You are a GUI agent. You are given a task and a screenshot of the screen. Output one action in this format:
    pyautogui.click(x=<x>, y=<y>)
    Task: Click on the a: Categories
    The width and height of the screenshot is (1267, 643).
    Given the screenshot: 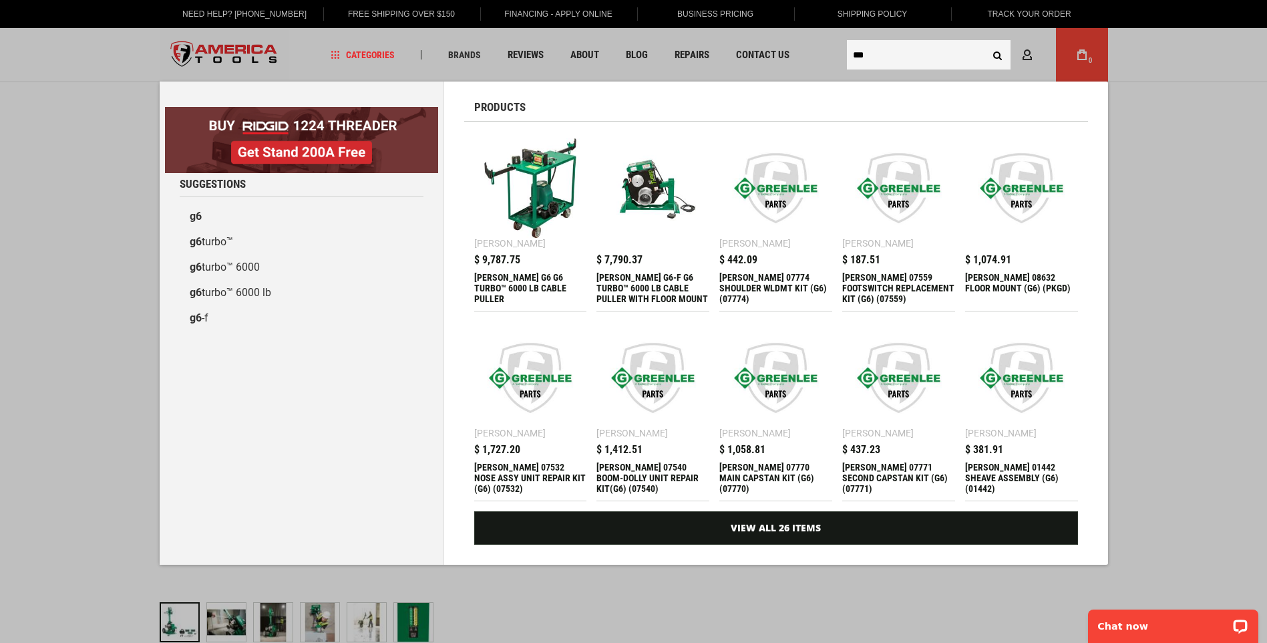 What is the action you would take?
    pyautogui.click(x=363, y=55)
    